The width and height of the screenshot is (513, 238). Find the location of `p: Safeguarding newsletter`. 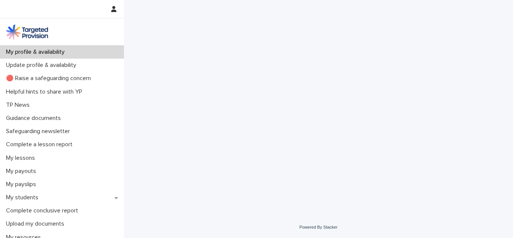

p: Safeguarding newsletter is located at coordinates (39, 131).